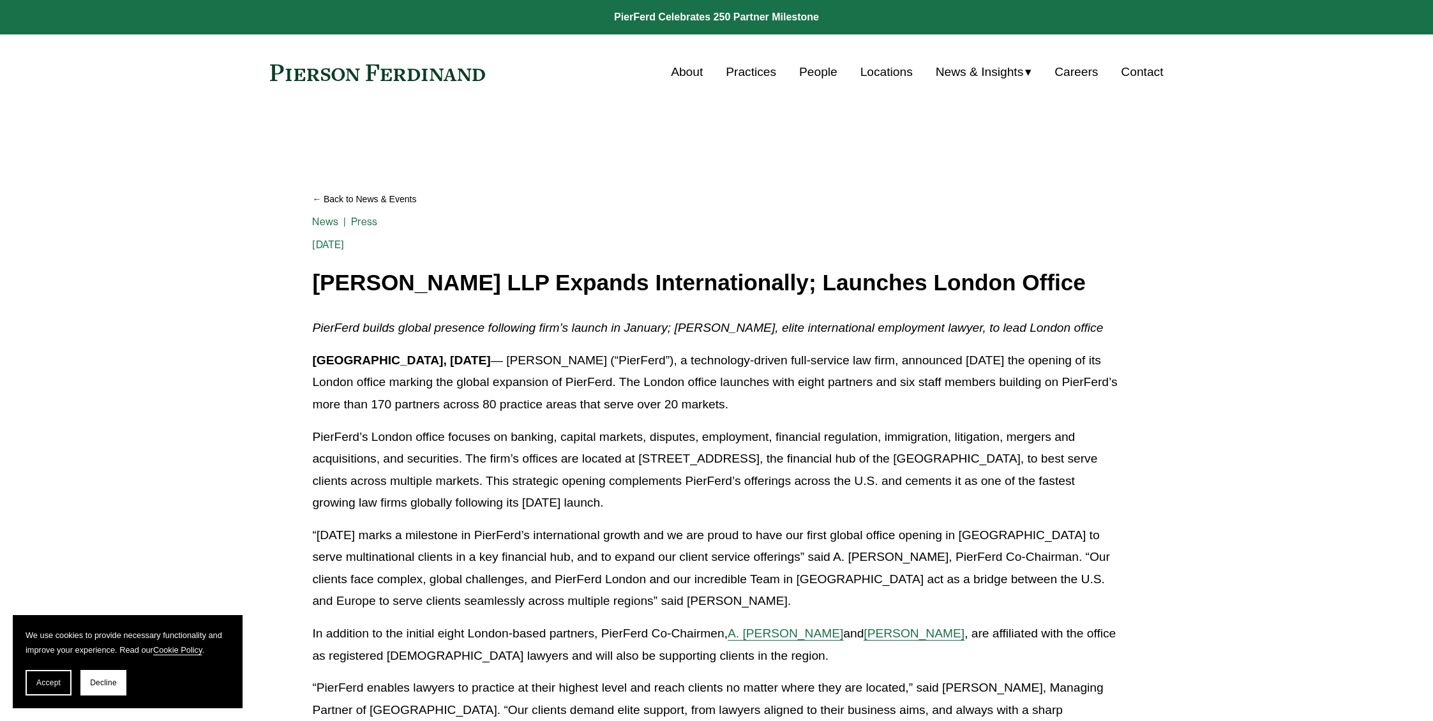 This screenshot has height=721, width=1433. I want to click on span: Decline, so click(103, 683).